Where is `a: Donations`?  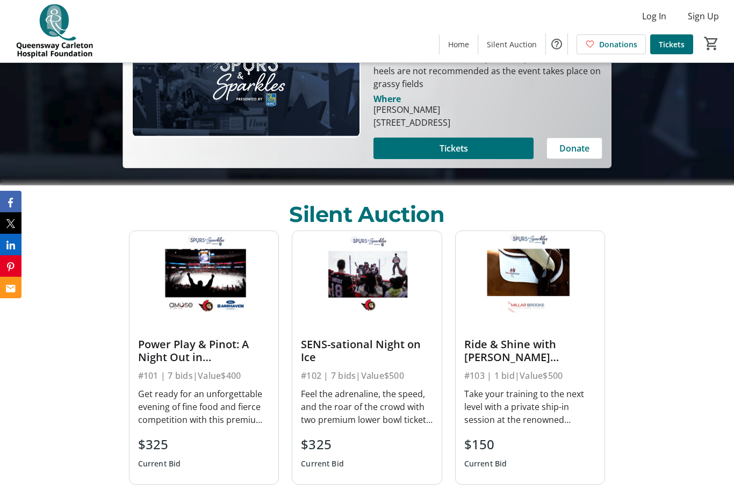 a: Donations is located at coordinates (611, 44).